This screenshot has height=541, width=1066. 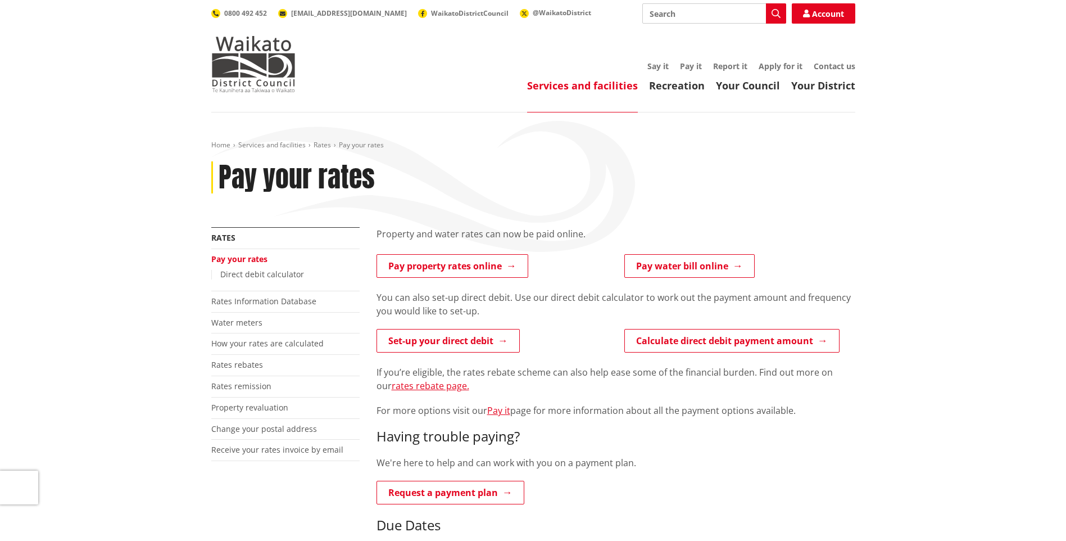 What do you see at coordinates (781, 66) in the screenshot?
I see `a: Apply for it` at bounding box center [781, 66].